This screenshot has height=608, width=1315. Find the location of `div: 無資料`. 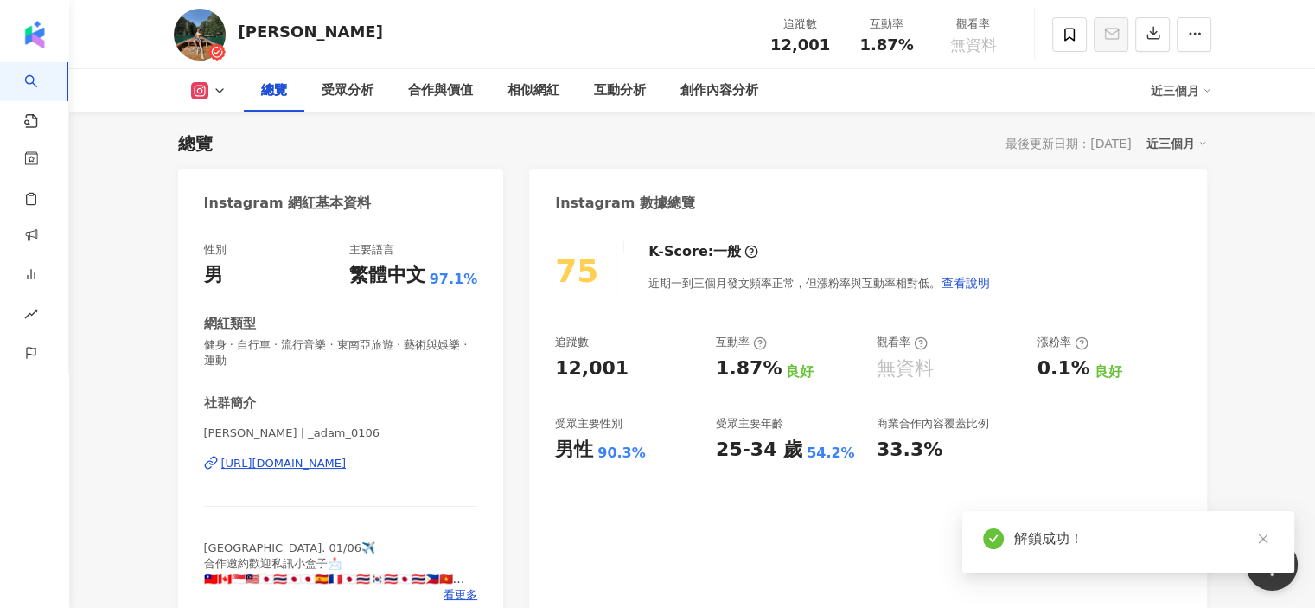

div: 無資料 is located at coordinates (905, 368).